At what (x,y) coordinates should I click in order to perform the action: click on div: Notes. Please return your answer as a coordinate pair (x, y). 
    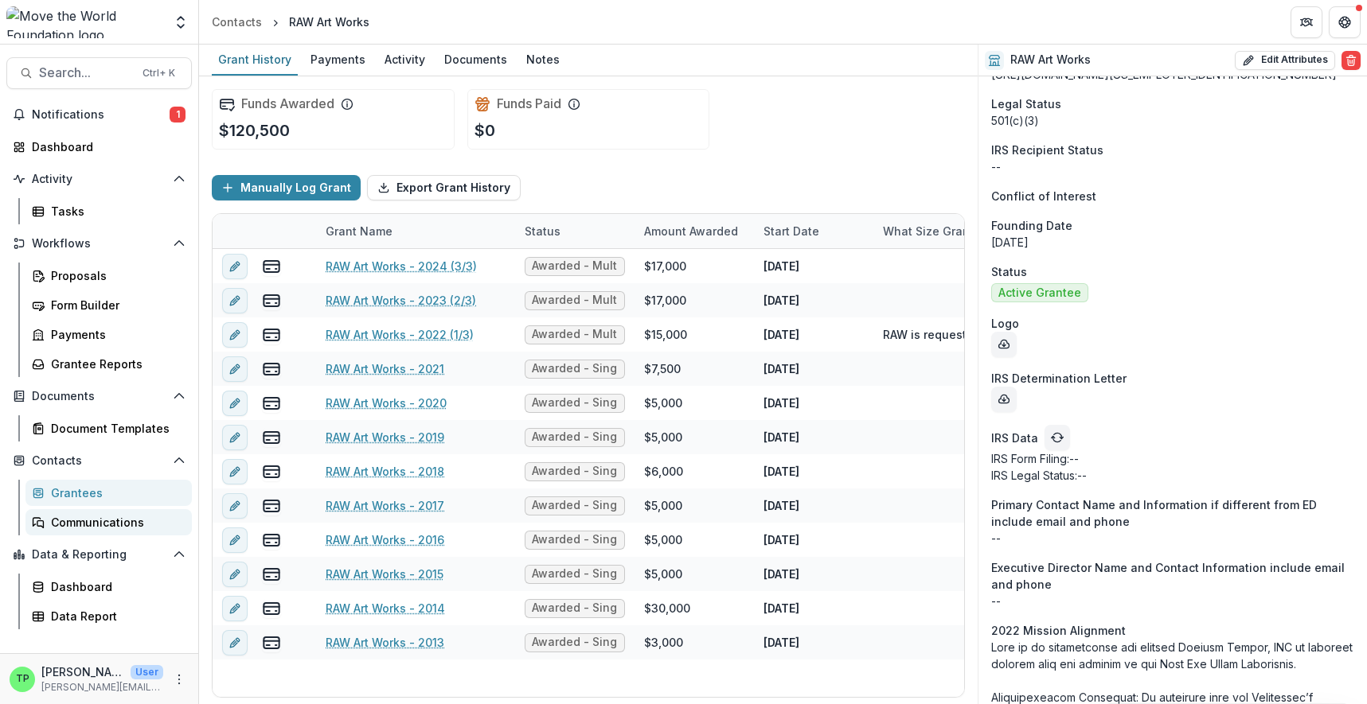
    Looking at the image, I should click on (543, 59).